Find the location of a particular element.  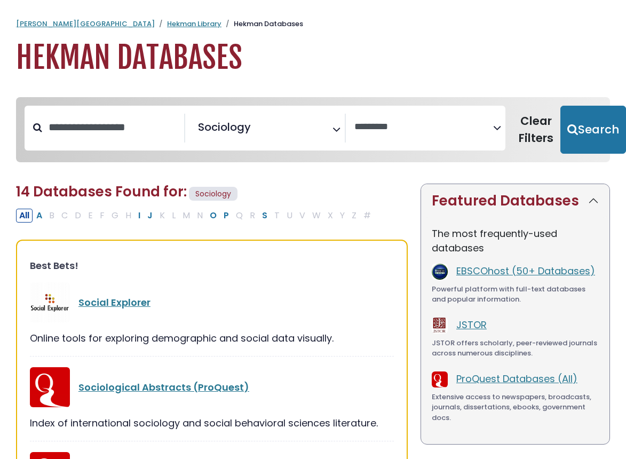

div: Extensive access to newspapers, broadcasts, journals, dissertations, ebooks, government docs. is located at coordinates (515, 407).